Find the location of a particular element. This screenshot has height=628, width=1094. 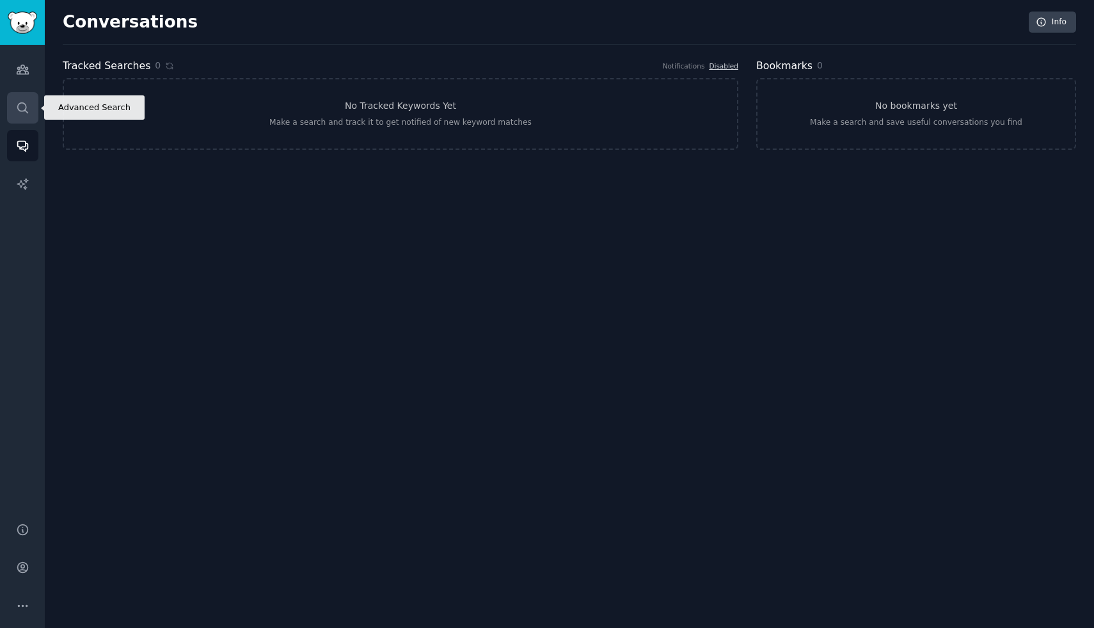

div: Notifications is located at coordinates (684, 66).